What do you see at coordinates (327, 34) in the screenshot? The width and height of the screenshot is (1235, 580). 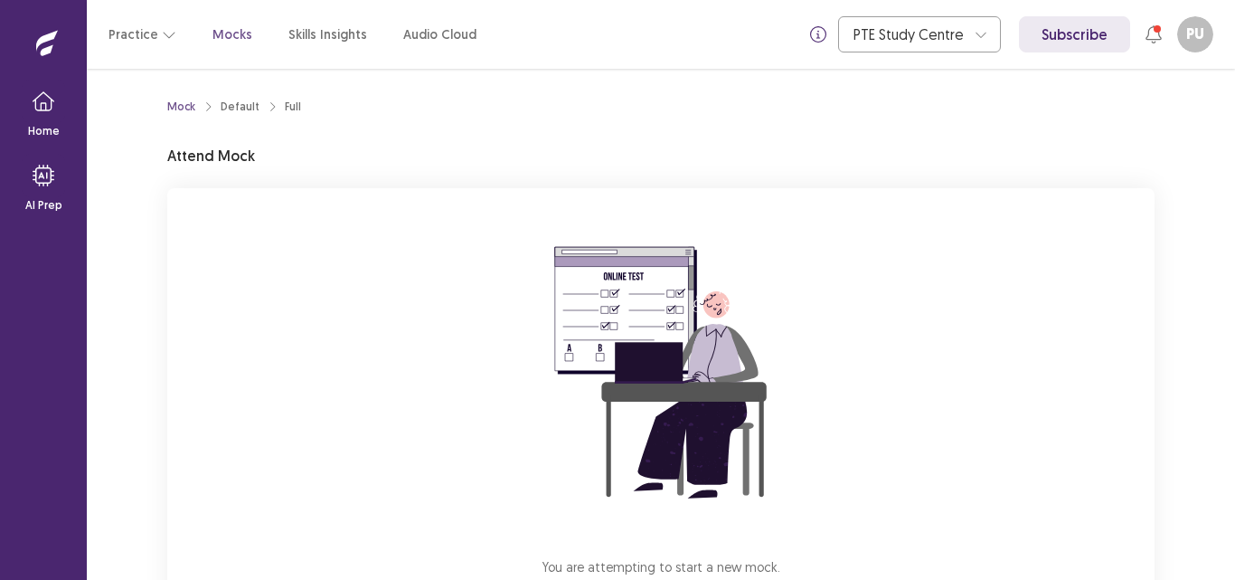 I see `p: Skills Insights` at bounding box center [327, 34].